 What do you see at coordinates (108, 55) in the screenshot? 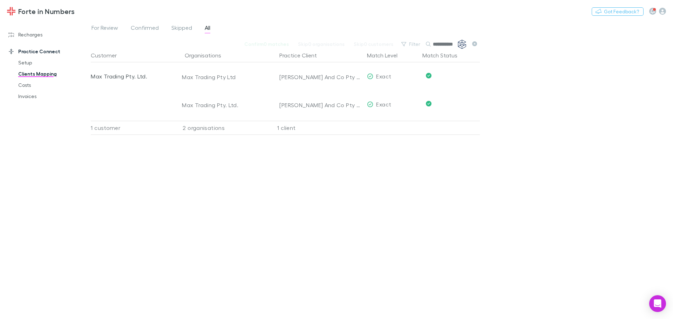
I see `button: Customer` at bounding box center [108, 55].